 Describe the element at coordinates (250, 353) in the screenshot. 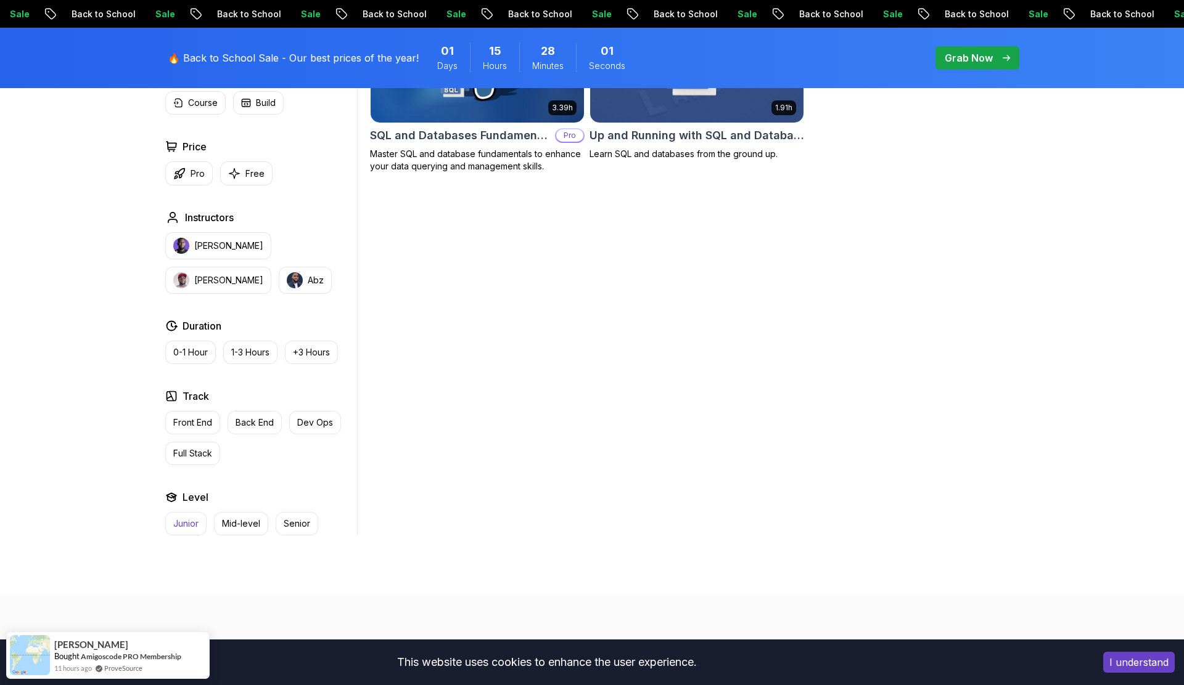

I see `p: 1-3 Hours` at that location.